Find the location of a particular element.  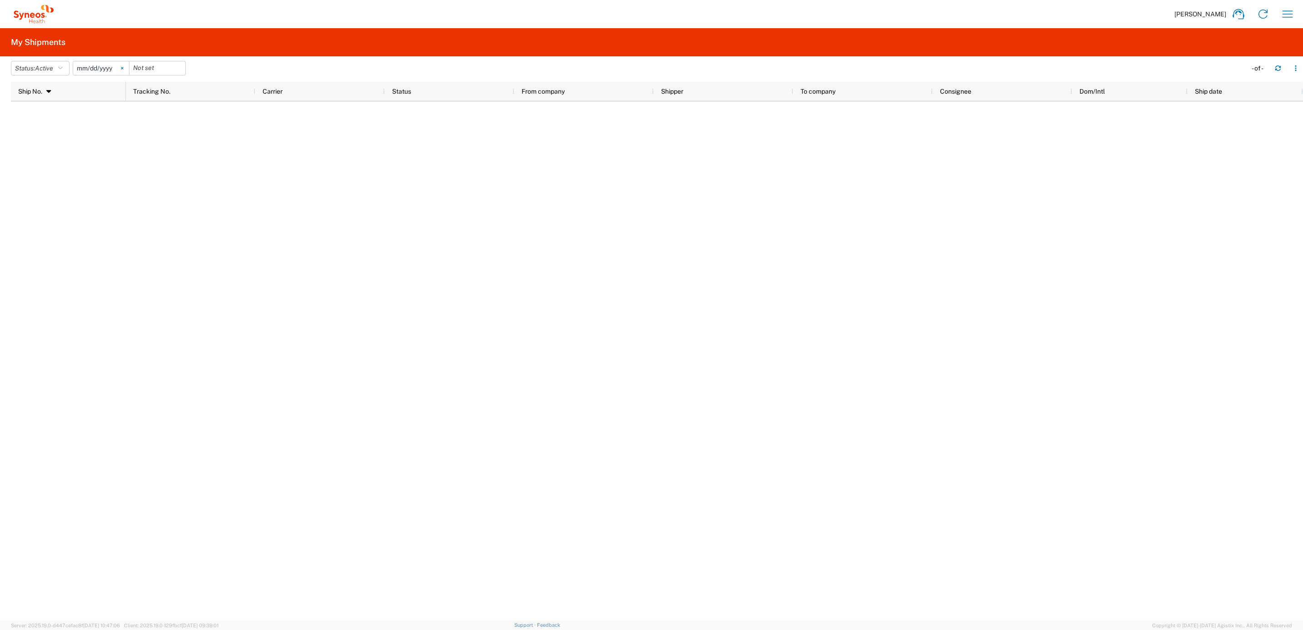

span: Consignee is located at coordinates (955, 91).